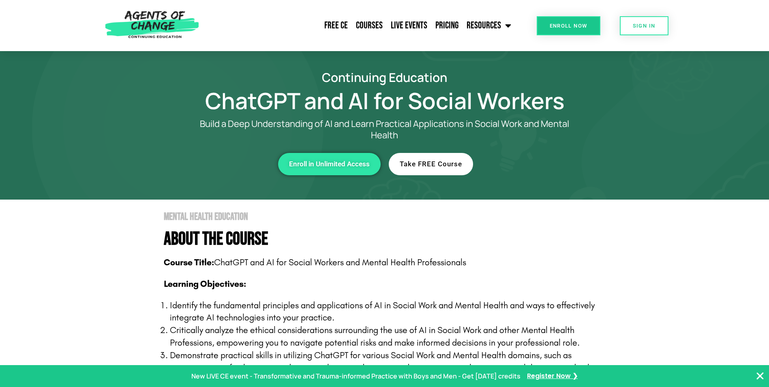 The image size is (769, 387). I want to click on p: ChatGPT and AI for Social Workers and Mental Health Professionals, so click(390, 262).